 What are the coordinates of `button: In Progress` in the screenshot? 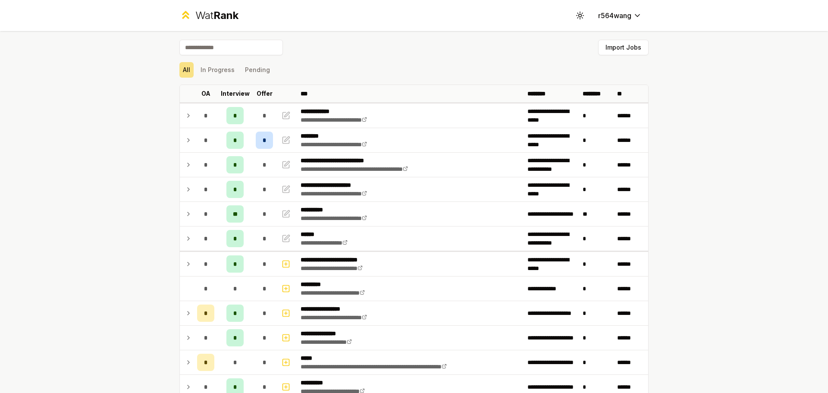 It's located at (217, 70).